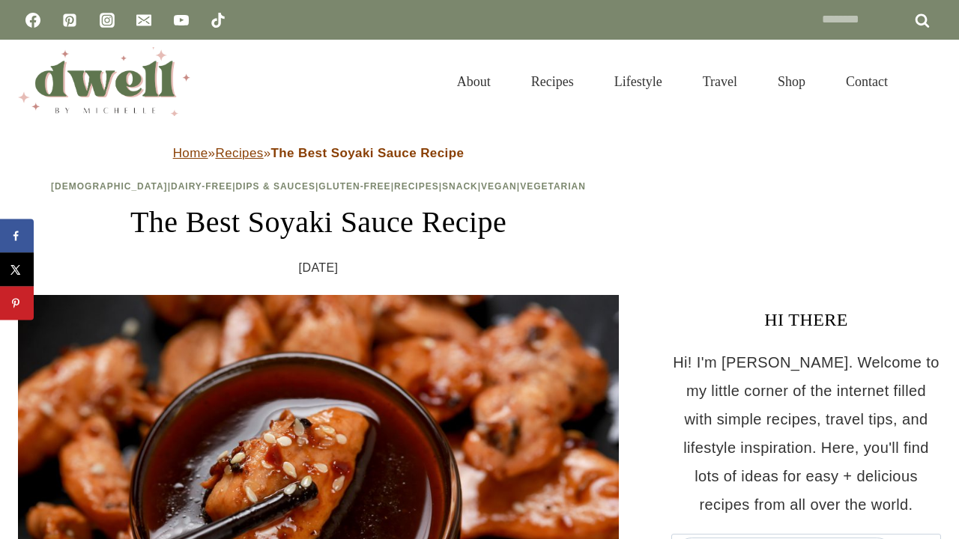  I want to click on a: Travel, so click(720, 82).